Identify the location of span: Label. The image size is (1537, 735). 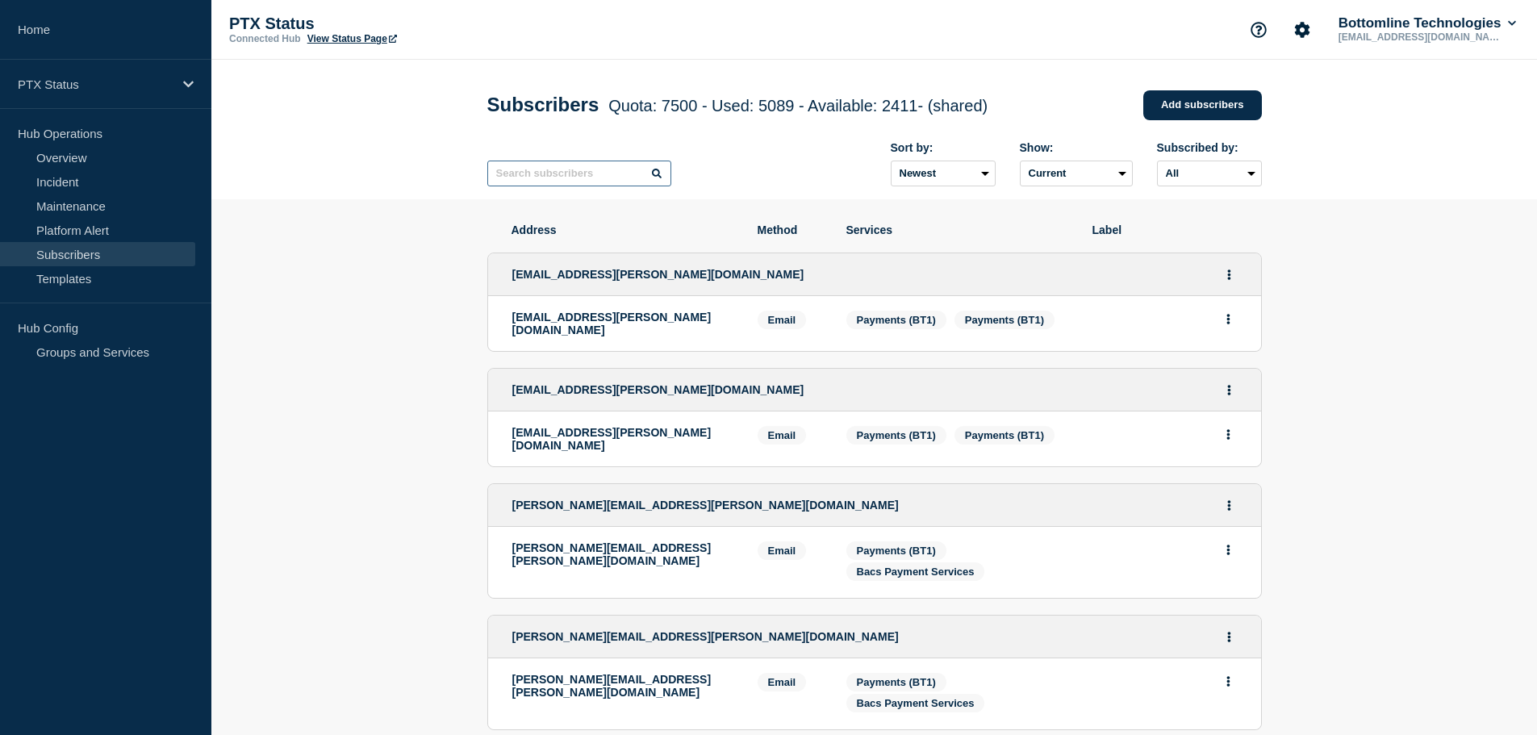
(1165, 230).